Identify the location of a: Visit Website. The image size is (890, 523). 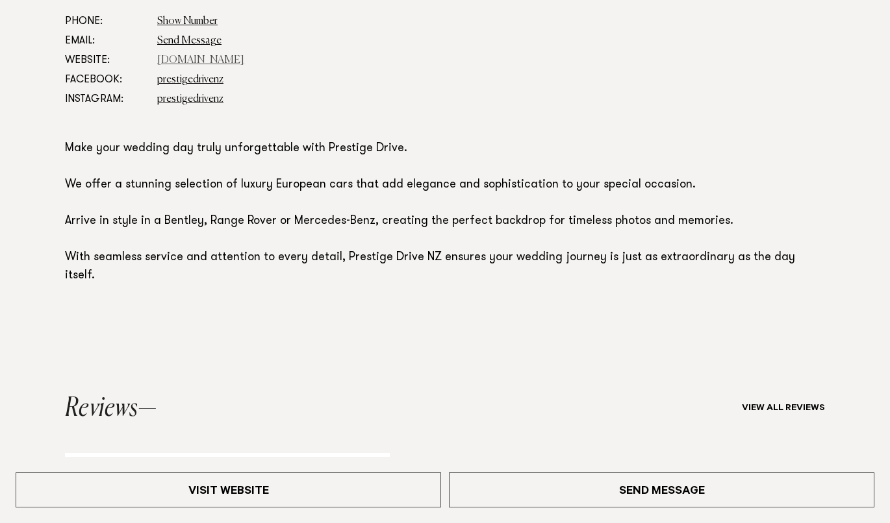
(228, 490).